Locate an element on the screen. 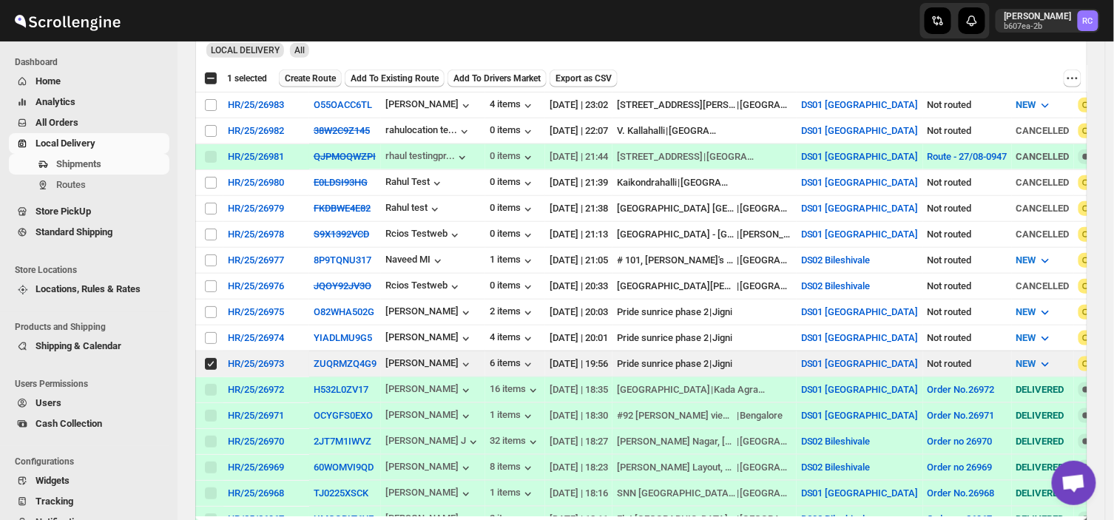 This screenshot has width=1114, height=520. button: More actions is located at coordinates (1073, 78).